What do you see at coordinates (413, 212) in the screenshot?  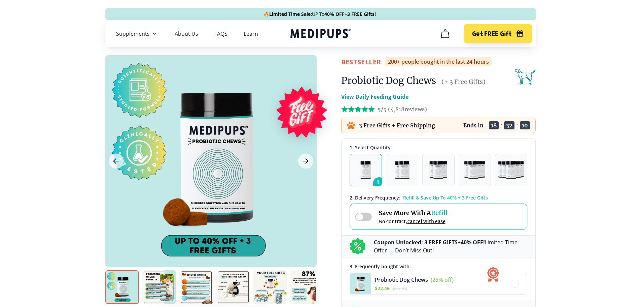 I see `span: Save More With A` at bounding box center [413, 212].